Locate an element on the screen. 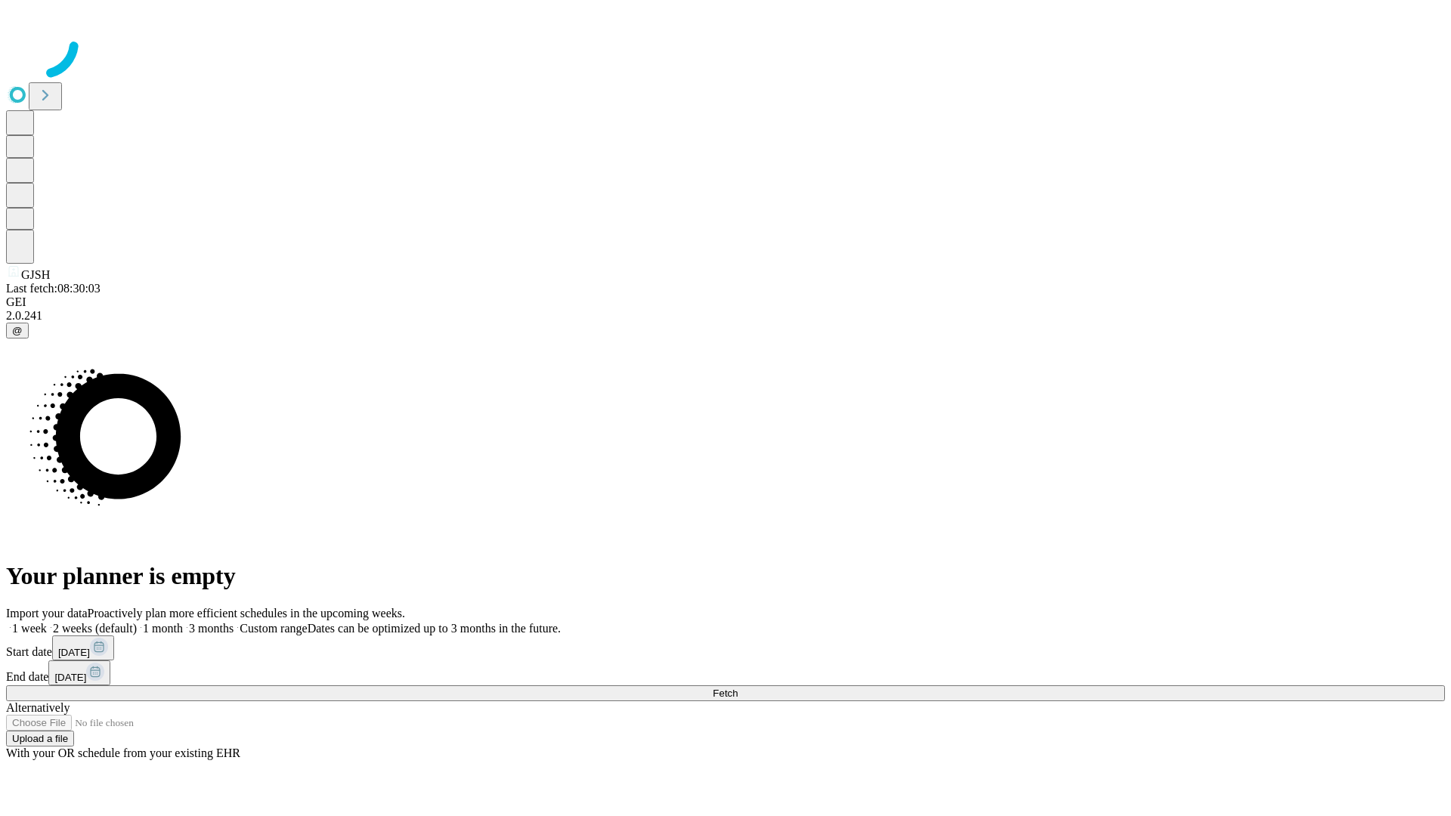 The width and height of the screenshot is (1451, 816). h1: Your planner is empty is located at coordinates (726, 576).